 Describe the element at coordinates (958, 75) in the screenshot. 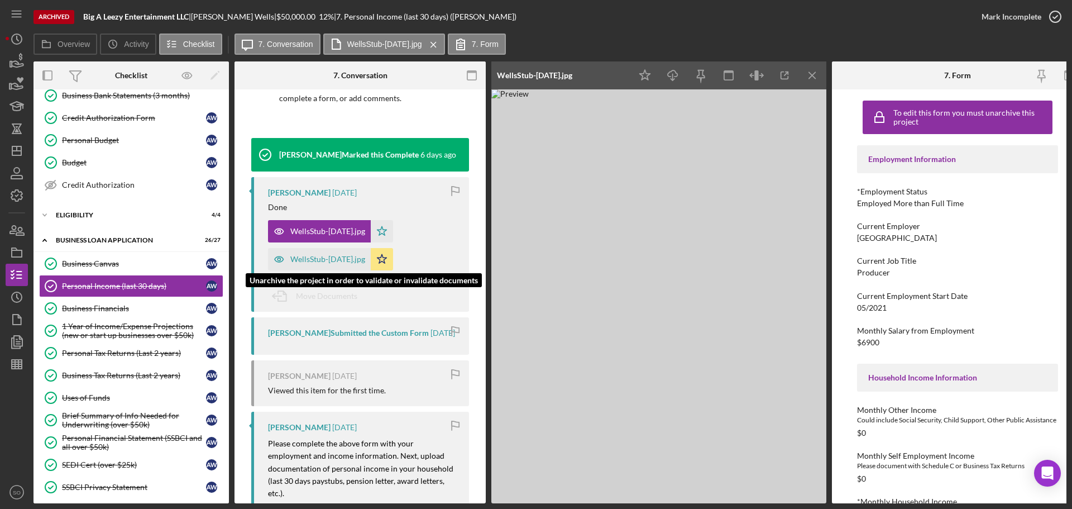

I see `div: 7. Form` at that location.